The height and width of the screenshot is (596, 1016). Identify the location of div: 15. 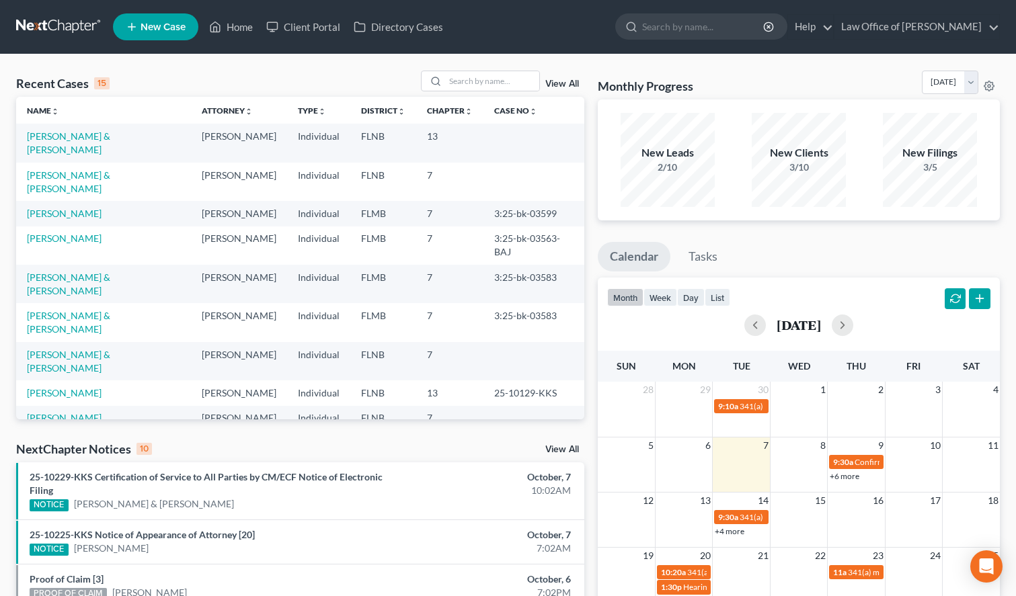
(102, 83).